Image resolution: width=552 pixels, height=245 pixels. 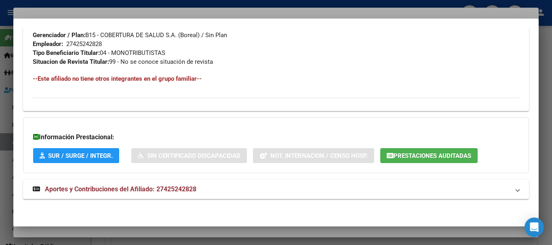 What do you see at coordinates (314, 156) in the screenshot?
I see `button: Not. Internacion / Censo Hosp.` at bounding box center [314, 156].